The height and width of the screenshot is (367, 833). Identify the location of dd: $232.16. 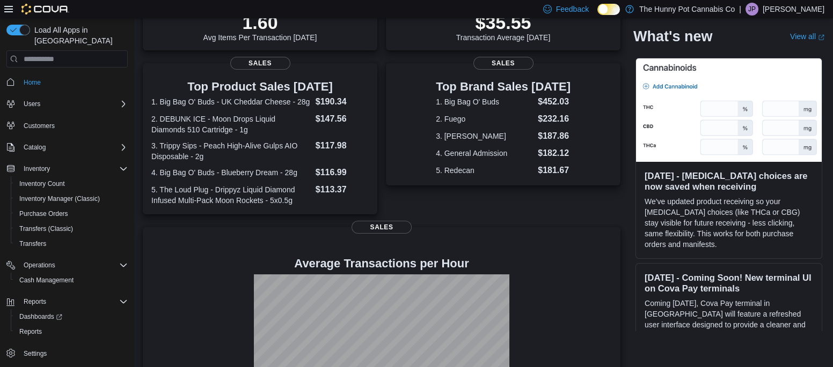
(554, 119).